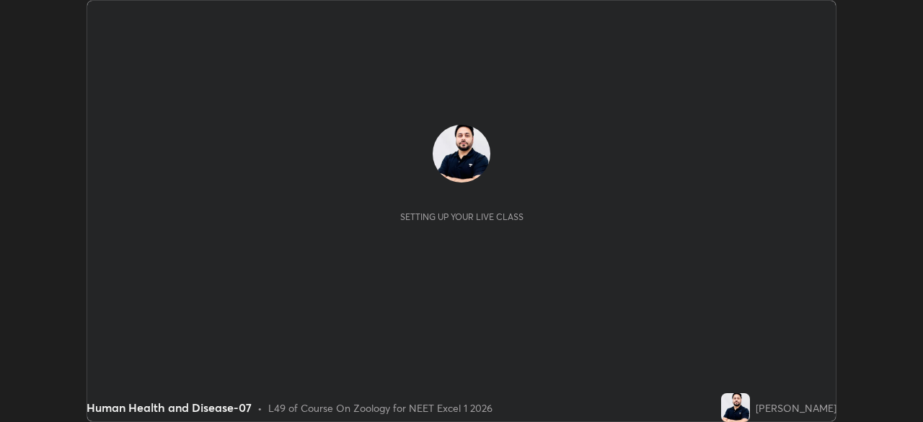 The height and width of the screenshot is (422, 923). I want to click on div: Human Health and Disease-07, so click(169, 407).